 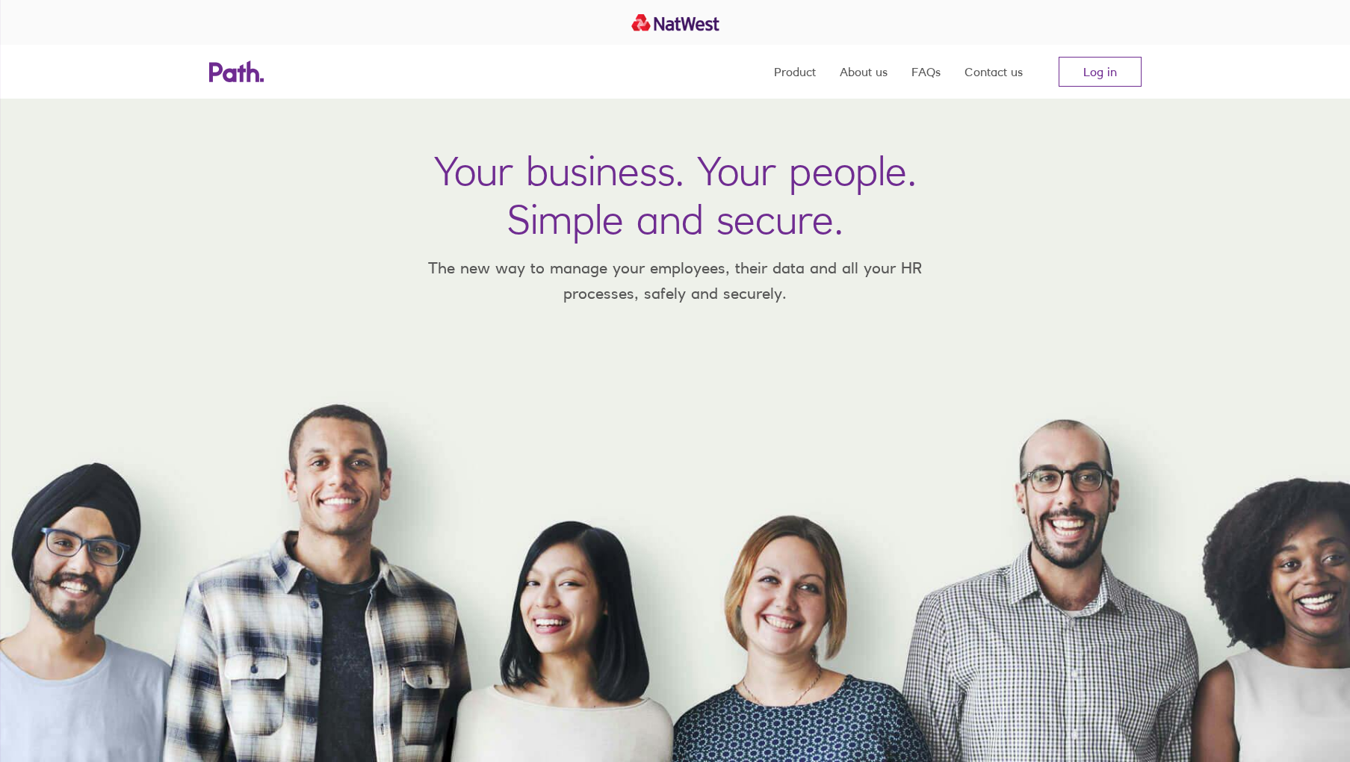 I want to click on a: About us, so click(x=864, y=72).